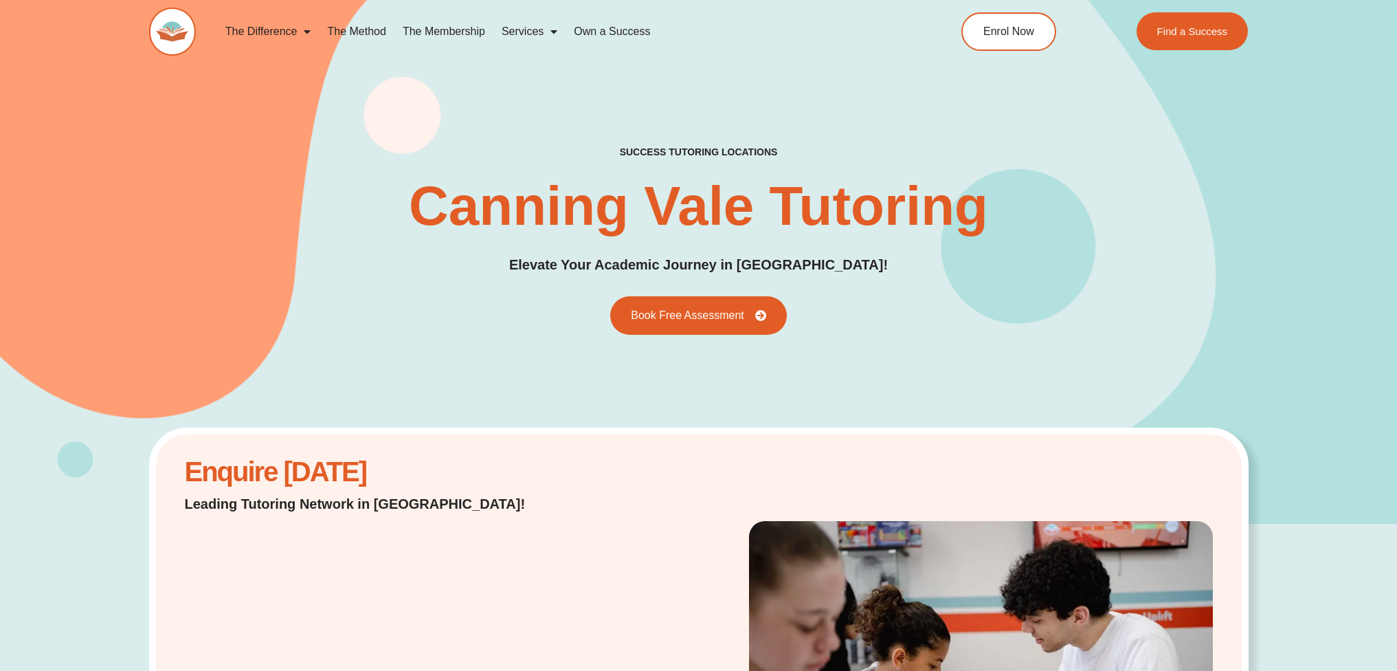  What do you see at coordinates (1192, 31) in the screenshot?
I see `span: Find a Success` at bounding box center [1192, 31].